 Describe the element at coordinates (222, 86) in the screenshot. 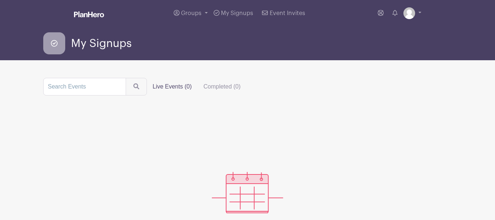

I see `label: Completed (0)` at that location.